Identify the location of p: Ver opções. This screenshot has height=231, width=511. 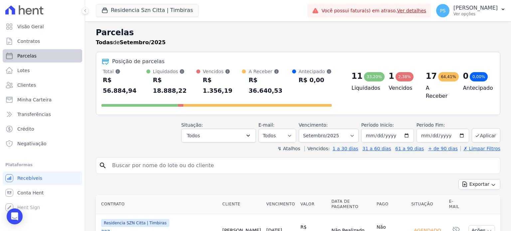
(476, 14).